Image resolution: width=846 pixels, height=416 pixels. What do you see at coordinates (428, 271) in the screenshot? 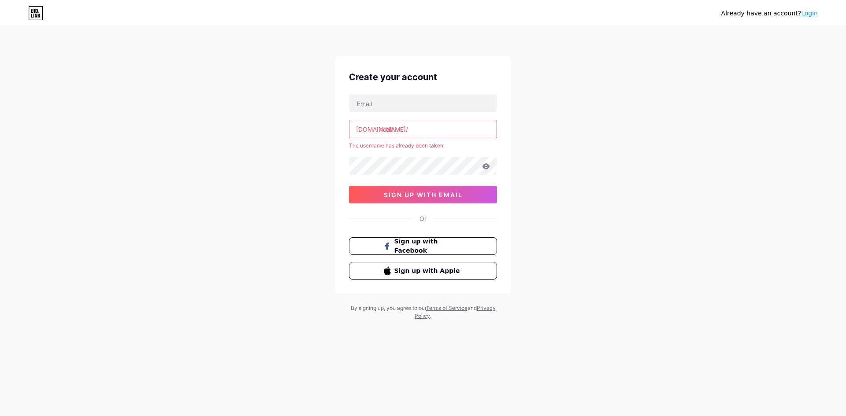
I see `span: Sign up with Apple` at bounding box center [428, 271].